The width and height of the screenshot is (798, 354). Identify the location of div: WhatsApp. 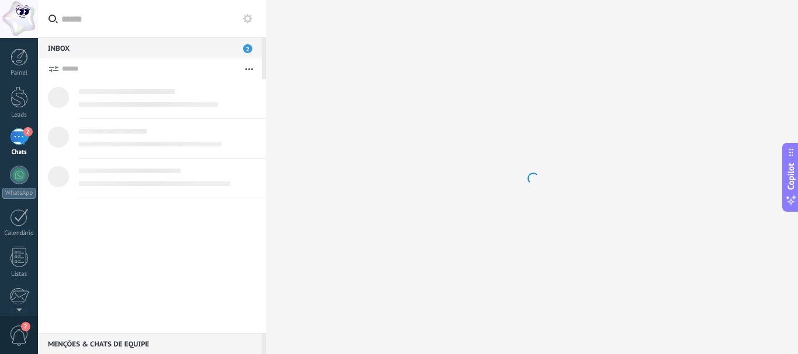
(19, 193).